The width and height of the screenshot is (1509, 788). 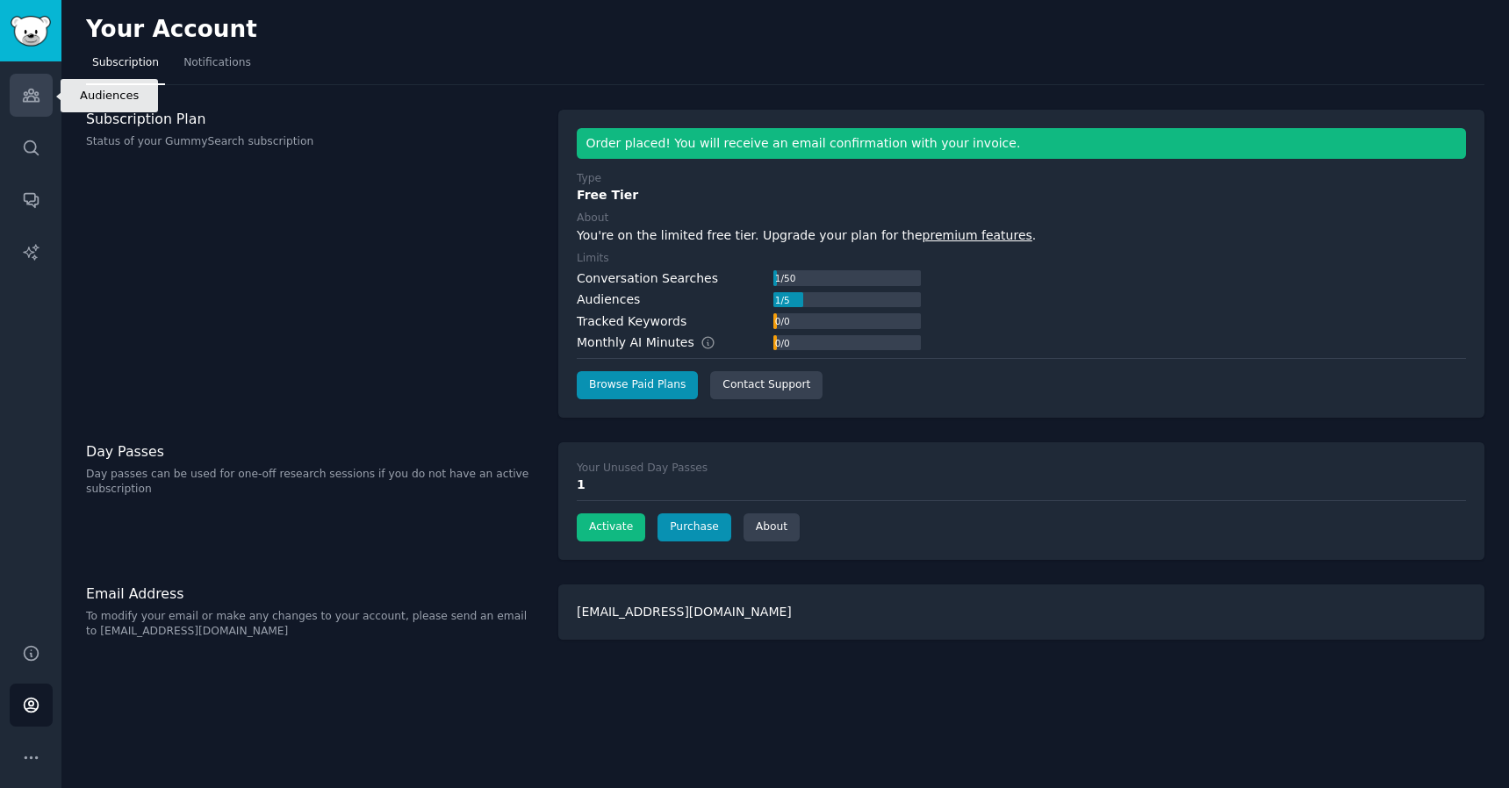 I want to click on div: 1 / 50, so click(x=785, y=278).